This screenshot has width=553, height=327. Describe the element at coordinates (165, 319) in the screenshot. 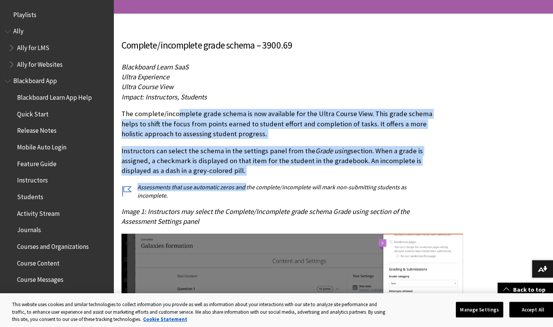

I see `a: More information about your privacy, opens in a new tab` at that location.